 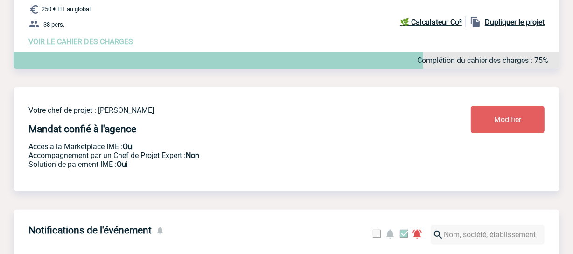 I want to click on b: Non, so click(x=192, y=155).